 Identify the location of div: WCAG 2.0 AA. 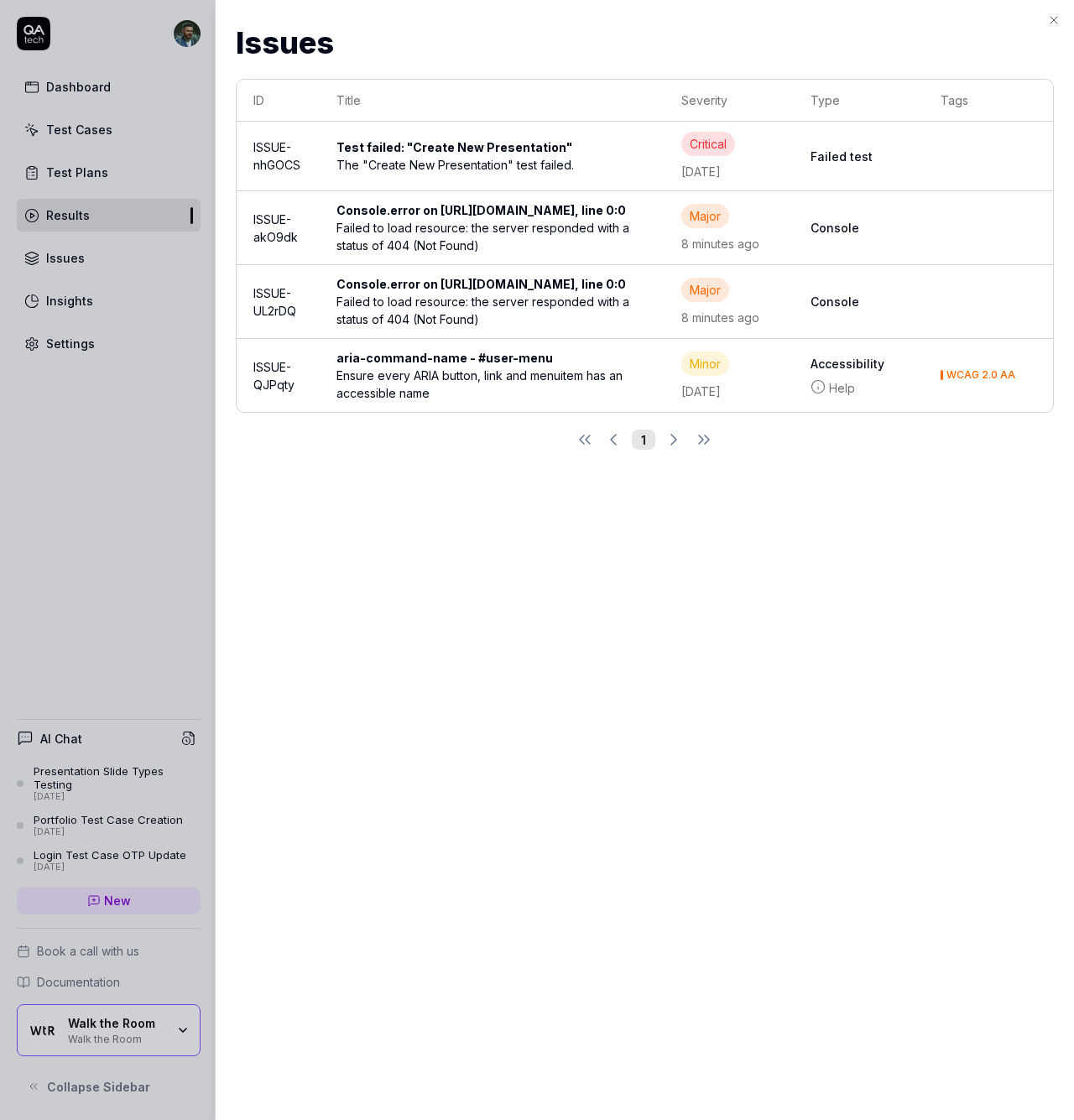
(980, 375).